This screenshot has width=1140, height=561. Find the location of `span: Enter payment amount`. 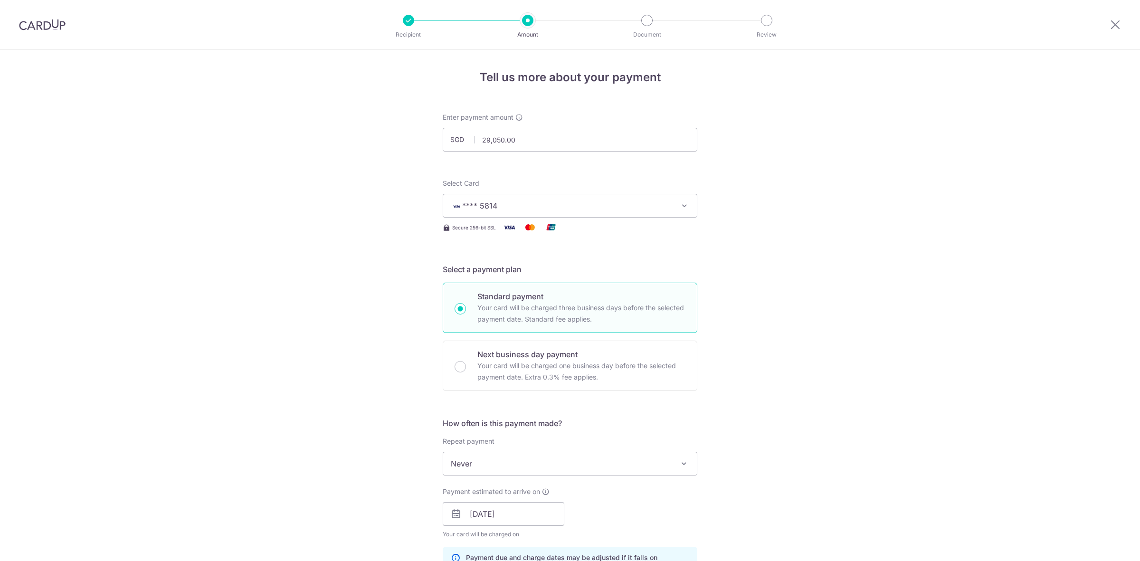

span: Enter payment amount is located at coordinates (478, 117).